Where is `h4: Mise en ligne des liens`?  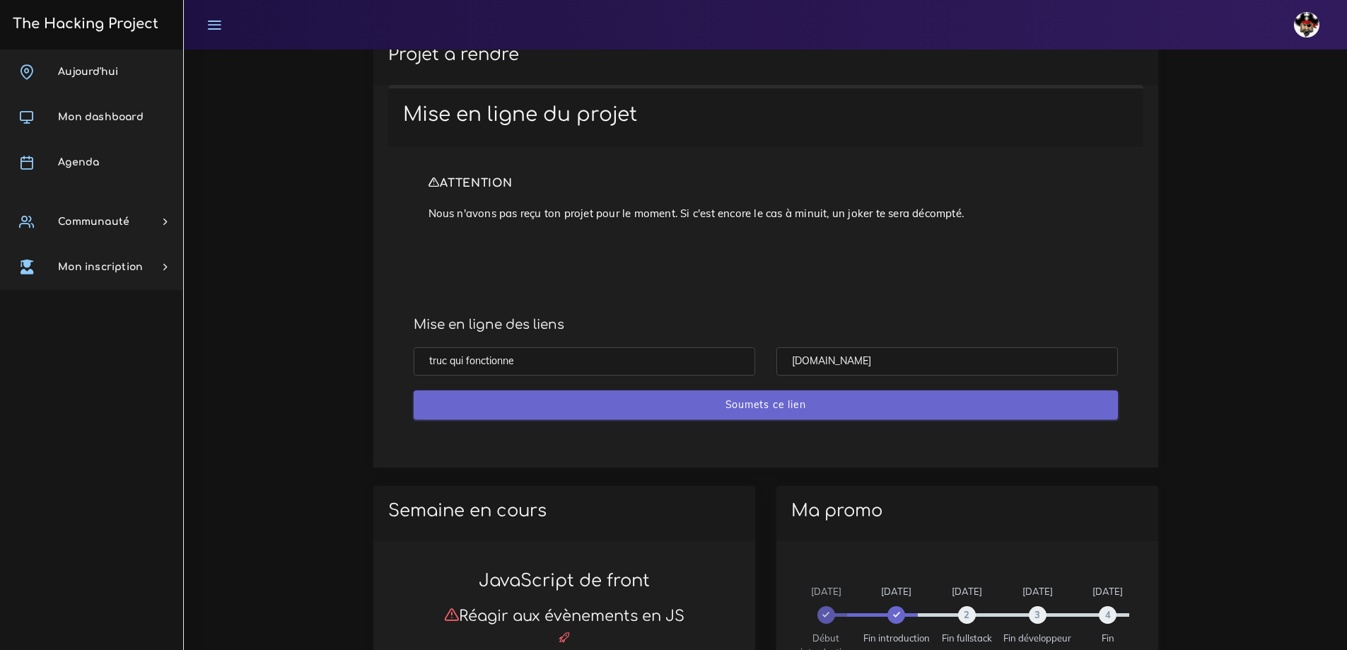 h4: Mise en ligne des liens is located at coordinates (766, 325).